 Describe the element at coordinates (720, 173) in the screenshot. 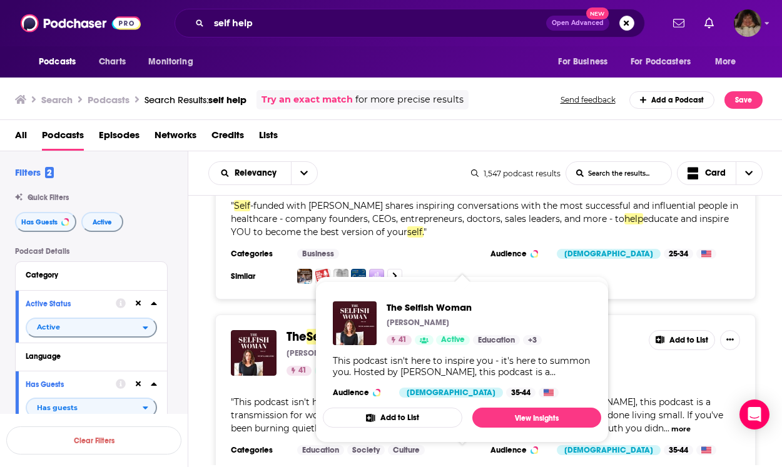

I see `button: Choose View` at that location.